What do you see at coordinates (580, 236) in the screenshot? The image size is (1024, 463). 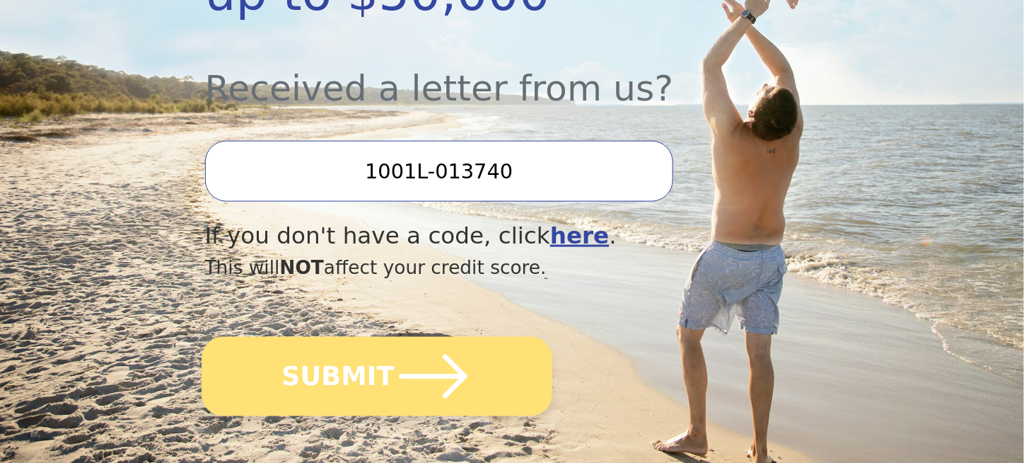 I see `b: here` at bounding box center [580, 236].